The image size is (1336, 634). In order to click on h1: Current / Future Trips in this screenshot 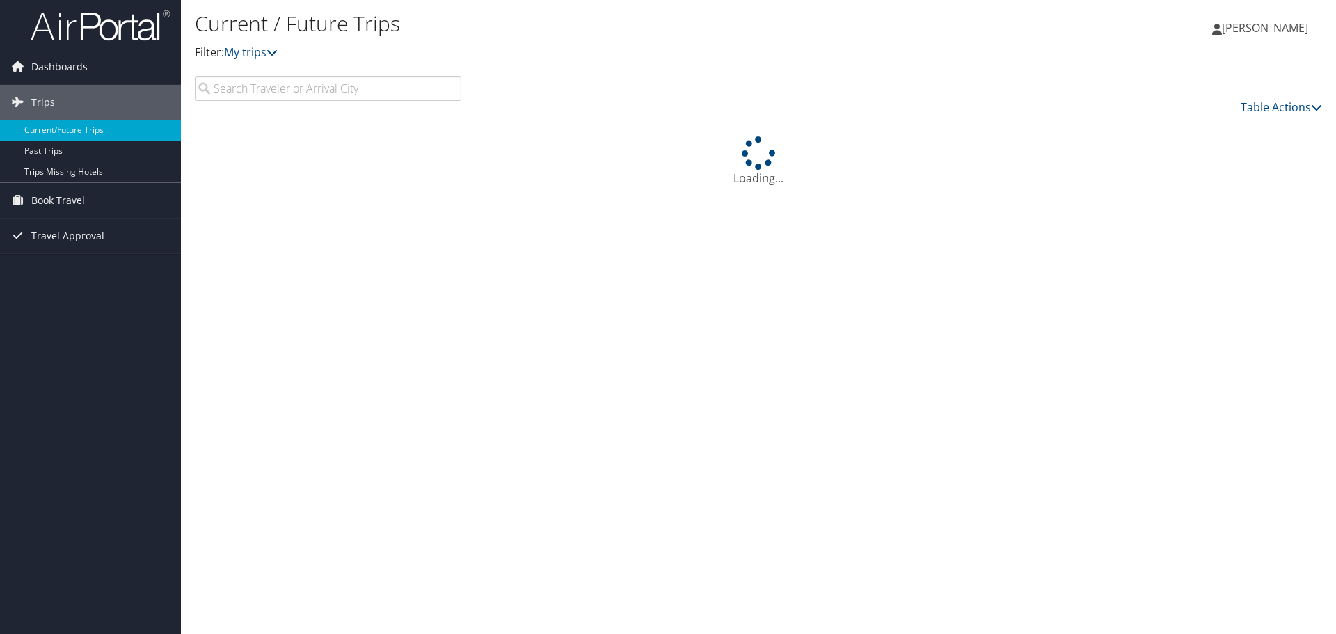, I will do `click(571, 24)`.